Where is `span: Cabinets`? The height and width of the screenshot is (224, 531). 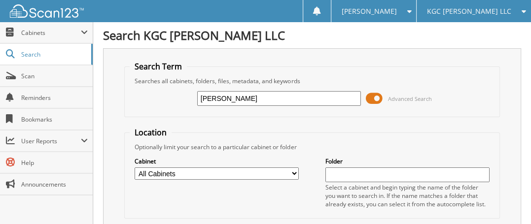 span: Cabinets is located at coordinates (51, 33).